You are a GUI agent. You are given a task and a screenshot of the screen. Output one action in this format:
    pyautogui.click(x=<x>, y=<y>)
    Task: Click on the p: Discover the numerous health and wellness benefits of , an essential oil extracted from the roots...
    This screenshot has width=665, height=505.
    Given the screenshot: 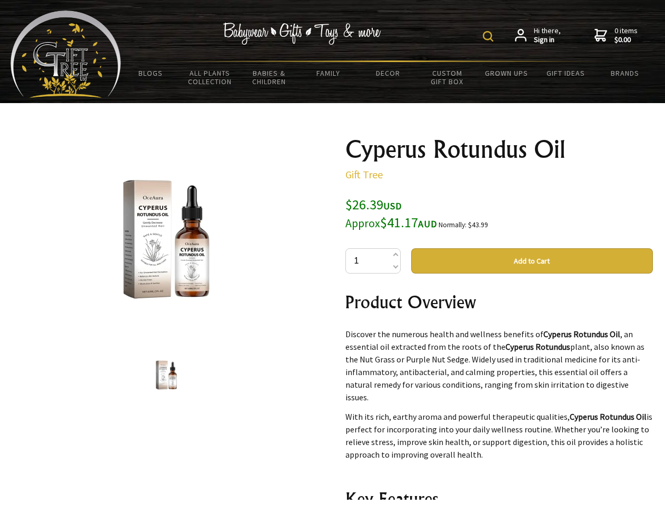 What is the action you would take?
    pyautogui.click(x=499, y=366)
    